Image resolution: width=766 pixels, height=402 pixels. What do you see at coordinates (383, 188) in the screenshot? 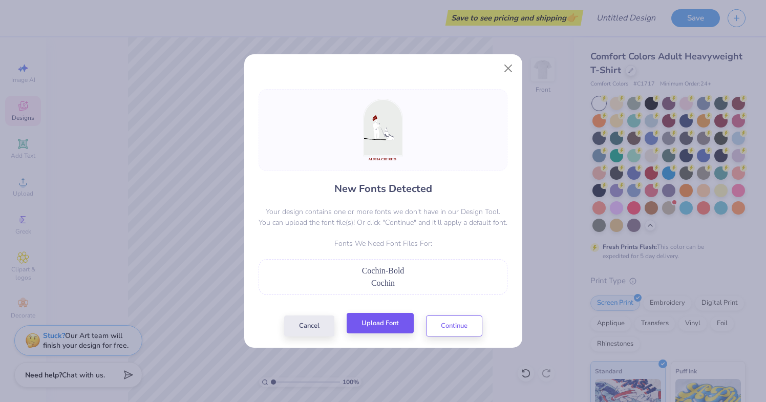
I see `h4: New Fonts Detected` at bounding box center [383, 188].